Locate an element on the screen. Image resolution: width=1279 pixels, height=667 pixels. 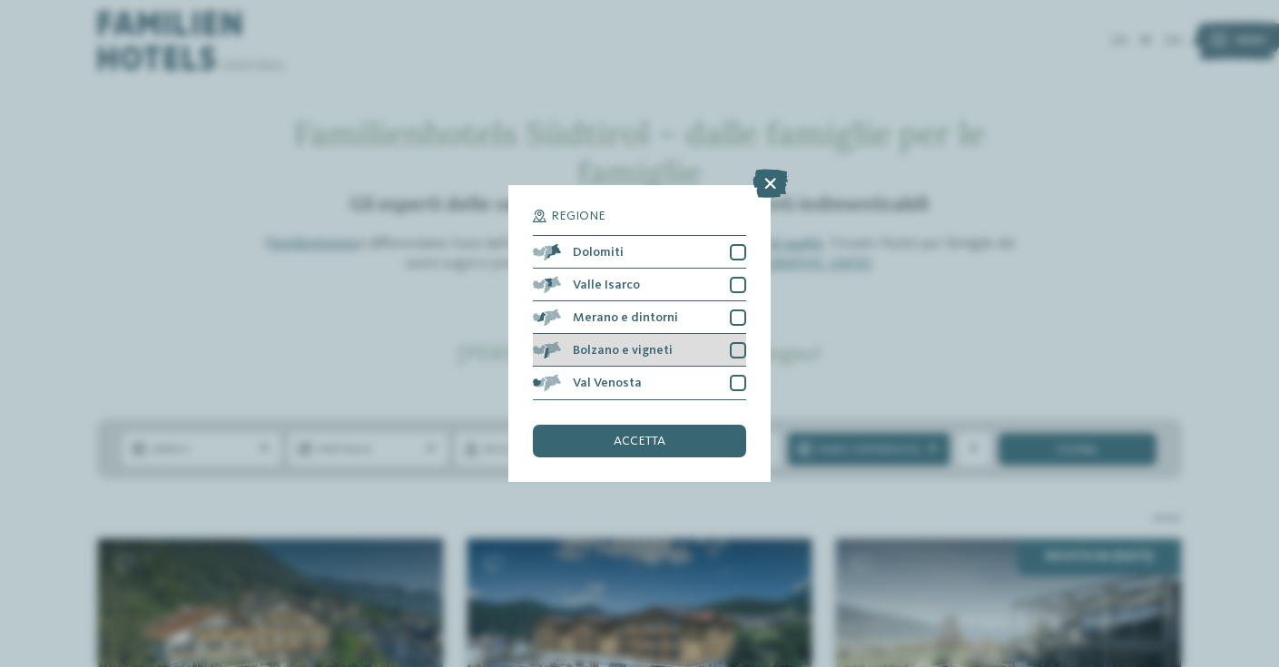
span: accetta is located at coordinates (639, 441).